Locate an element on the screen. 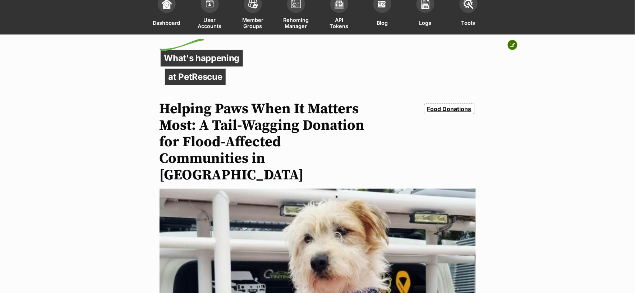  img: decorative flick is located at coordinates (182, 45).